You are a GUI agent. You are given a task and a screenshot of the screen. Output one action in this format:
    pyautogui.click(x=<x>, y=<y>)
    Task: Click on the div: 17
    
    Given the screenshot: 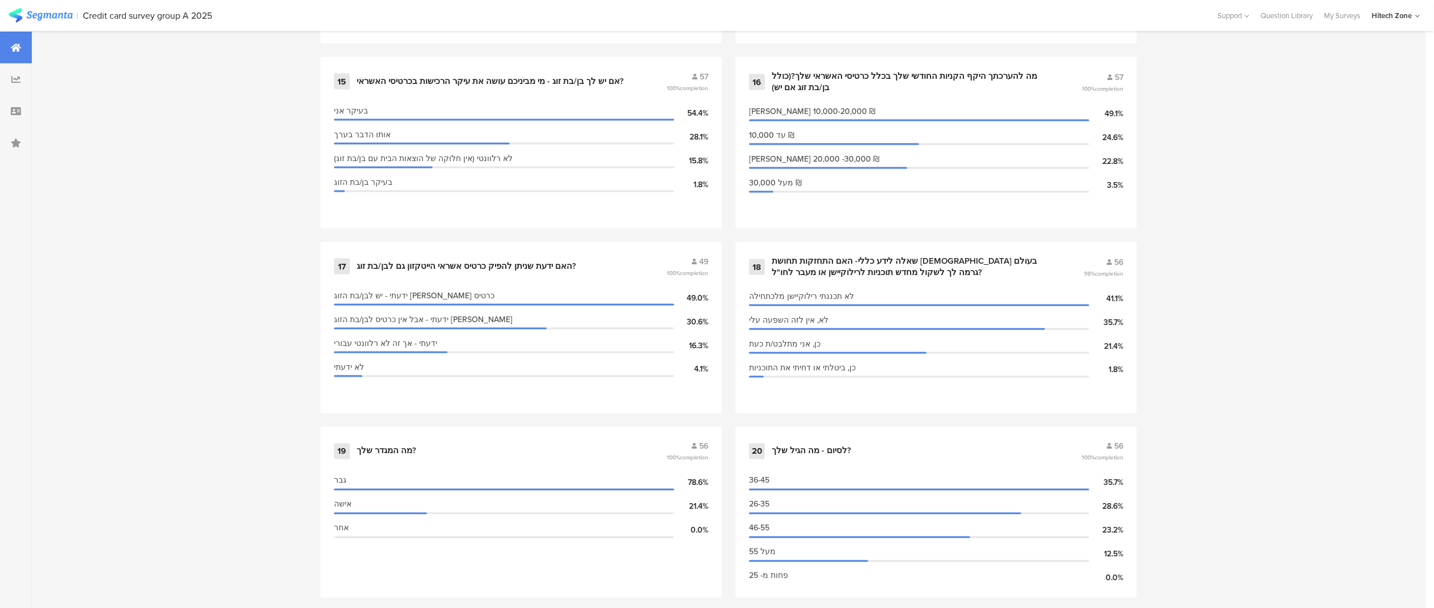 What is the action you would take?
    pyautogui.click(x=342, y=266)
    